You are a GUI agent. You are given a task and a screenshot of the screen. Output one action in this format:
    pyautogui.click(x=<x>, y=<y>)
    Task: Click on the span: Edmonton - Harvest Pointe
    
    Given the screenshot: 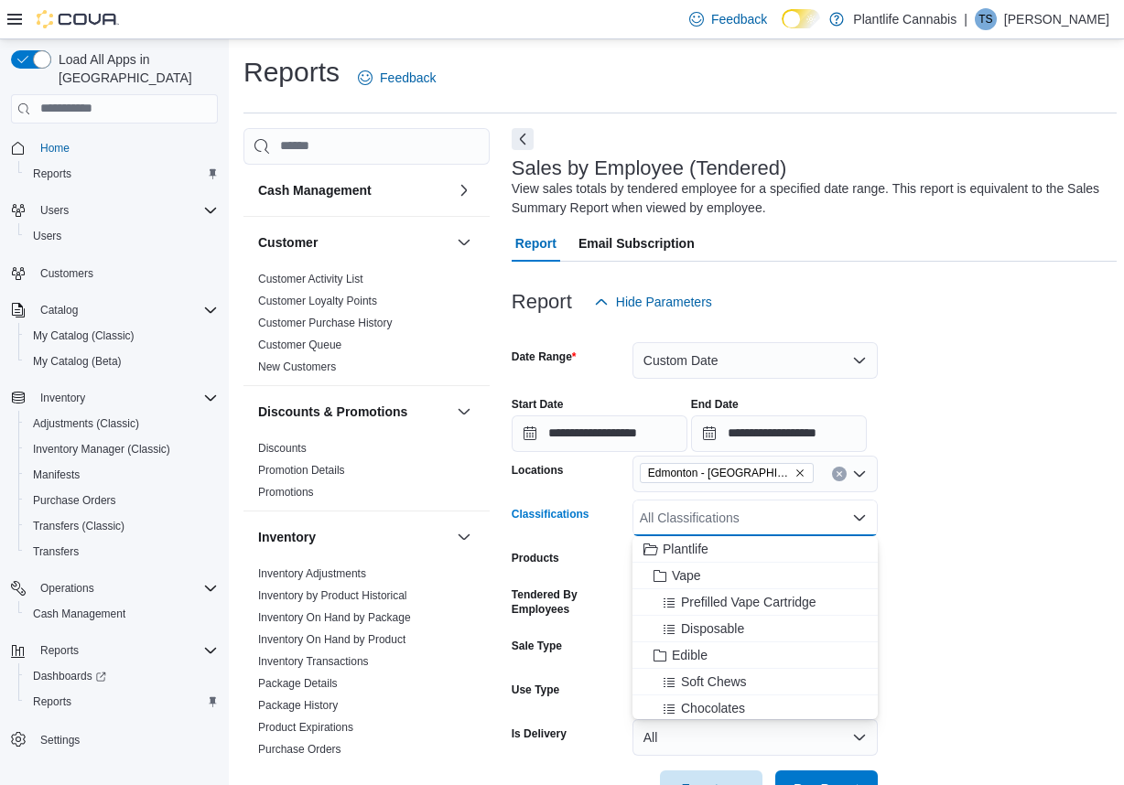 What is the action you would take?
    pyautogui.click(x=727, y=473)
    